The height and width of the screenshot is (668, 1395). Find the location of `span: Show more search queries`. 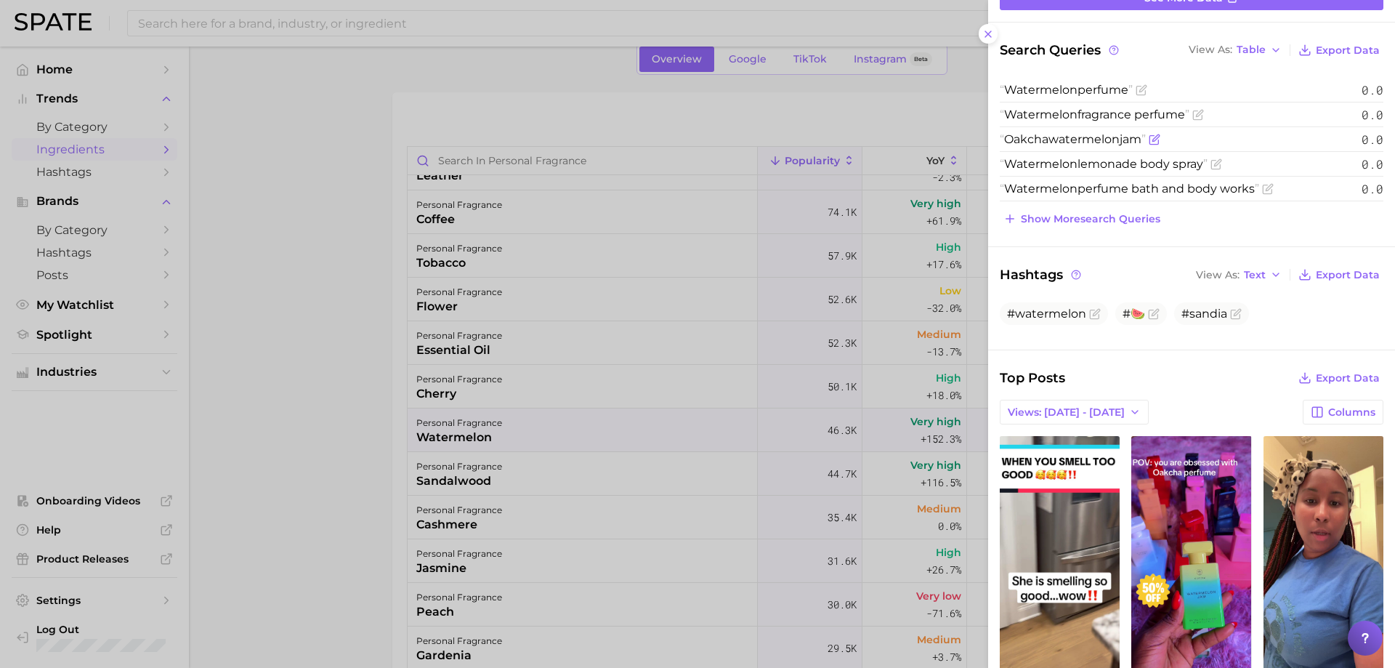

span: Show more search queries is located at coordinates (1091, 219).